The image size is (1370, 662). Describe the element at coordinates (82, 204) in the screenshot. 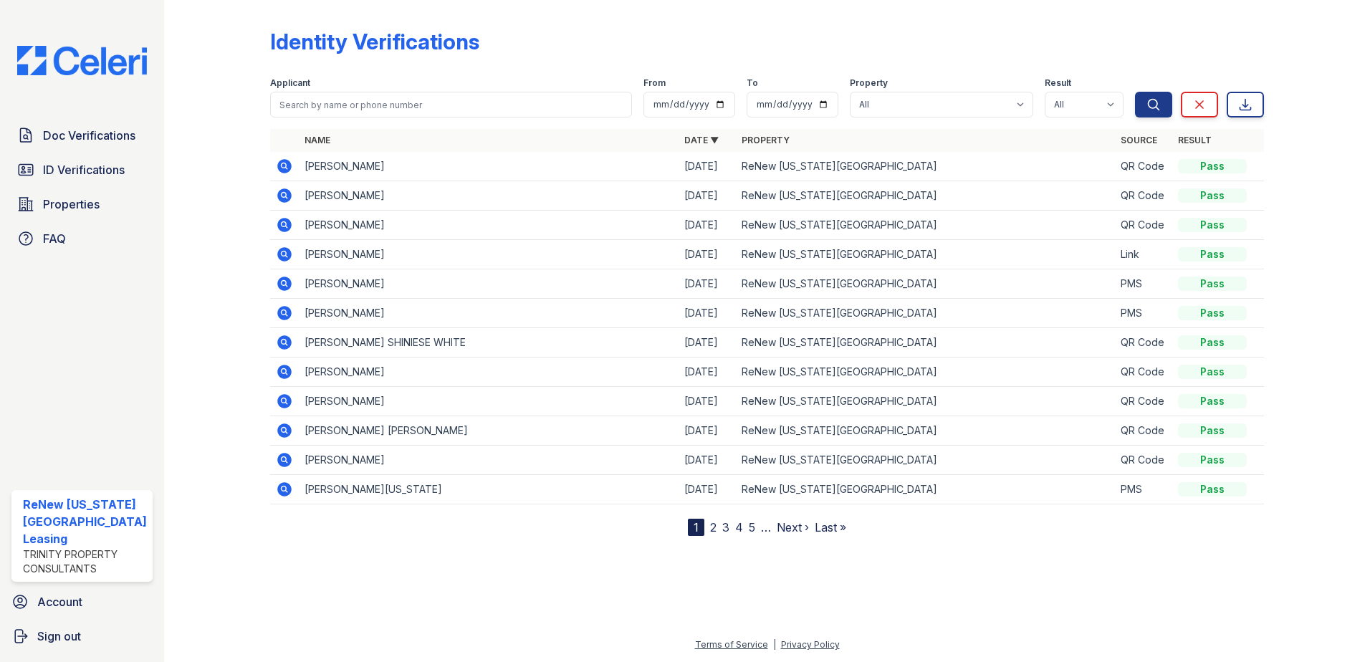

I see `a: Properties` at that location.